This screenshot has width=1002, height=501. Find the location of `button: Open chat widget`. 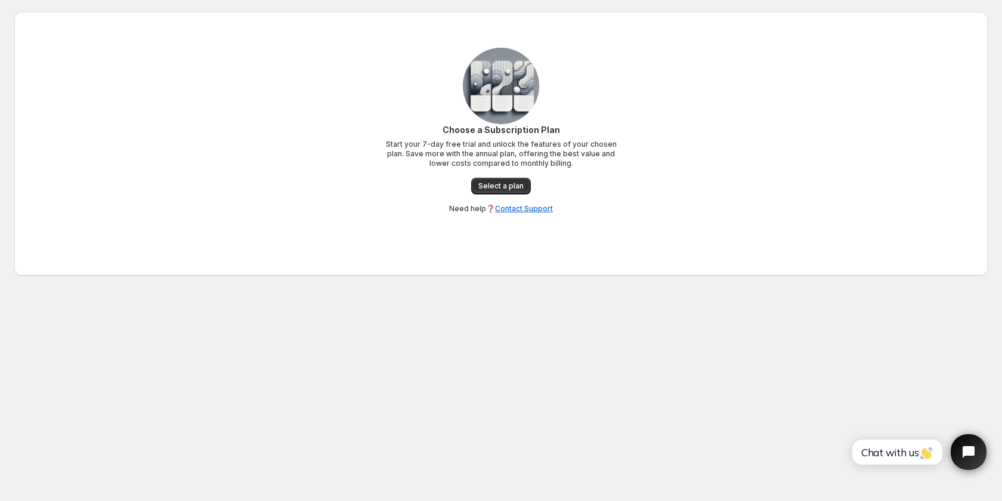

button: Open chat widget is located at coordinates (129, 28).